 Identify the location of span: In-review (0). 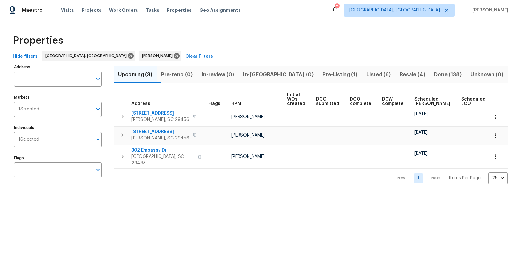
(218, 75).